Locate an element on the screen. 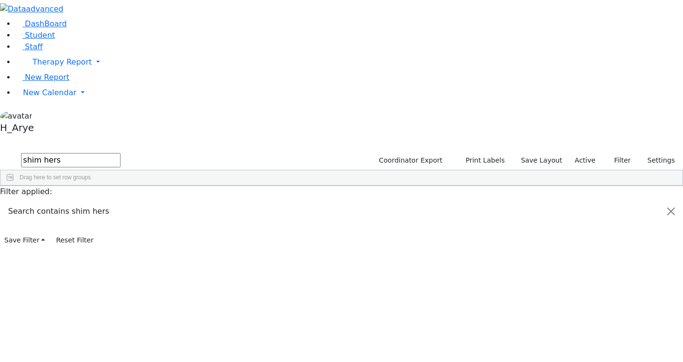 Image resolution: width=683 pixels, height=362 pixels. span: Drag here to set row groups is located at coordinates (55, 177).